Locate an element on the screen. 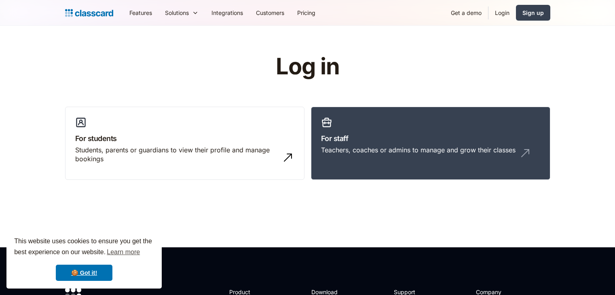 This screenshot has width=615, height=295. a: Integrations is located at coordinates (227, 13).